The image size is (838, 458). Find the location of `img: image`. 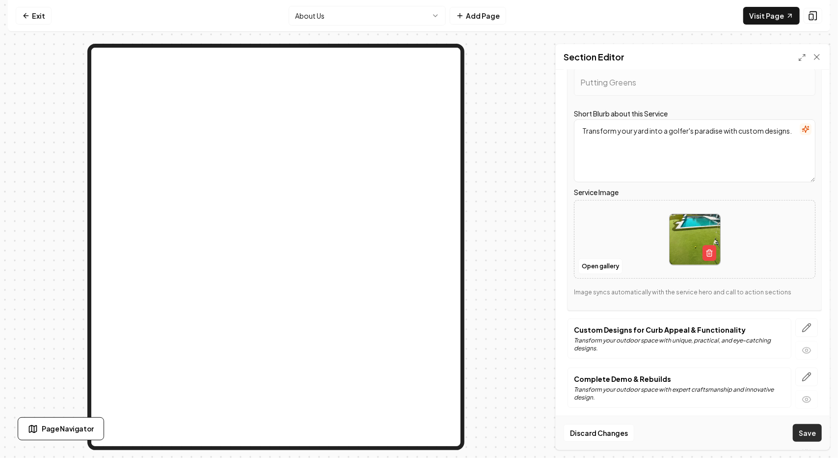

img: image is located at coordinates (695, 239).